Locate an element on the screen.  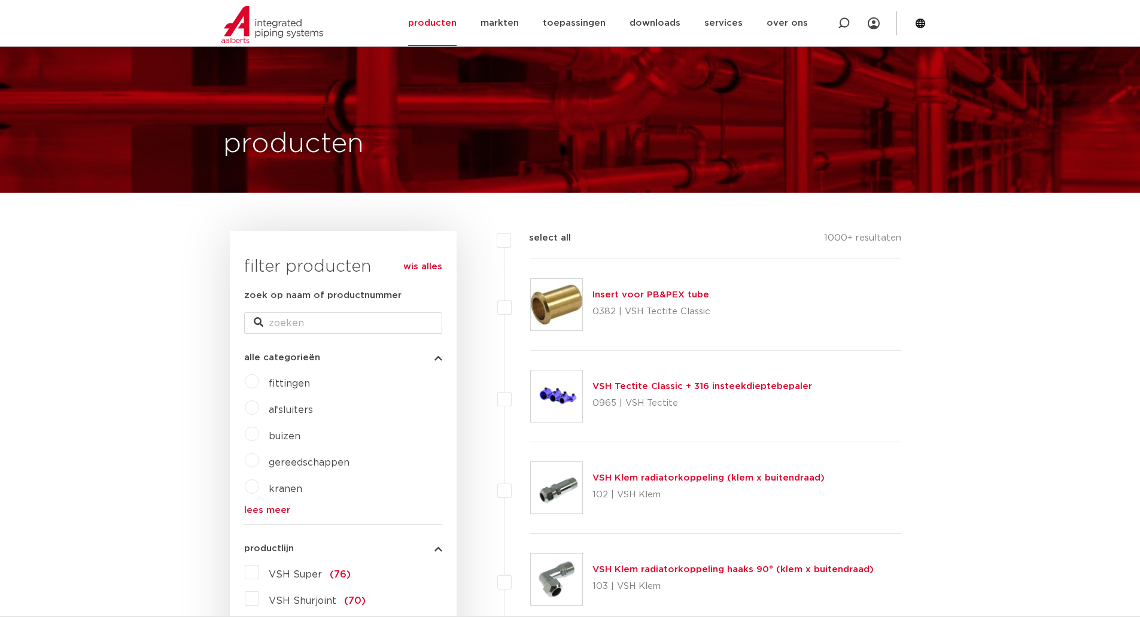
a: buizen is located at coordinates (284, 436).